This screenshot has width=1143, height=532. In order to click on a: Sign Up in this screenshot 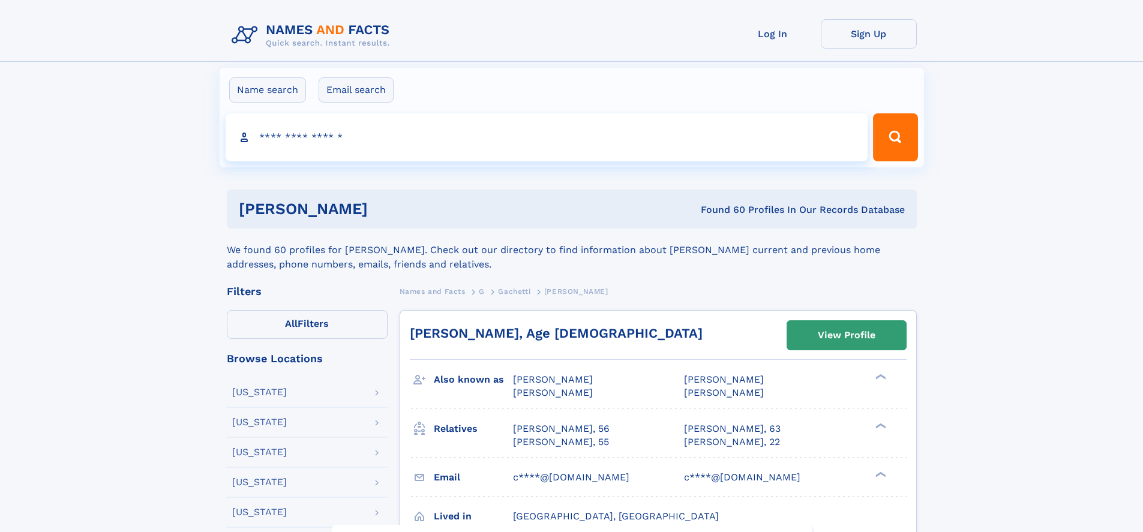, I will do `click(869, 34)`.